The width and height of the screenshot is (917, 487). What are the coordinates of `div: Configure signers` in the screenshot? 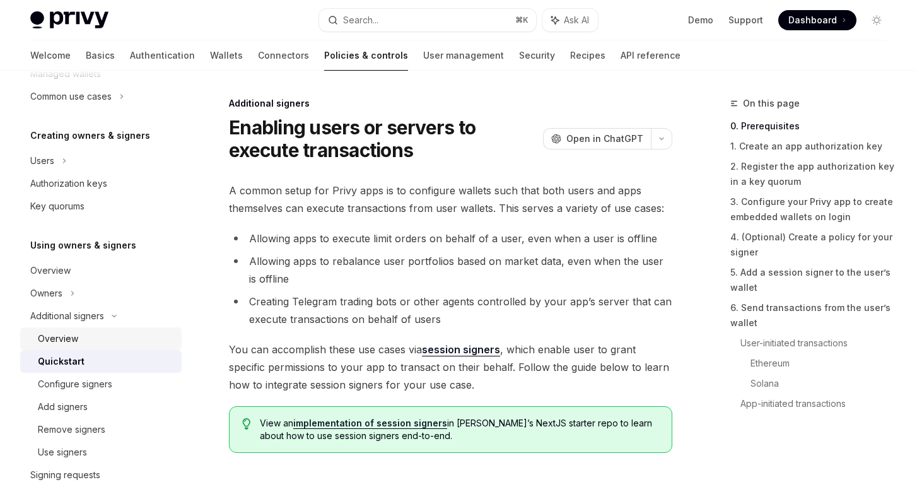 It's located at (75, 384).